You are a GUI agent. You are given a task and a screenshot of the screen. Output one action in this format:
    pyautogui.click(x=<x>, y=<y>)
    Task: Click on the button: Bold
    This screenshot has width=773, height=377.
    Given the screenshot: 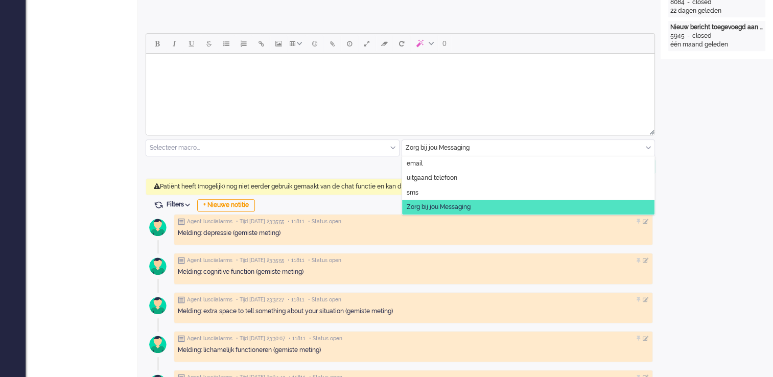 What is the action you would take?
    pyautogui.click(x=157, y=43)
    